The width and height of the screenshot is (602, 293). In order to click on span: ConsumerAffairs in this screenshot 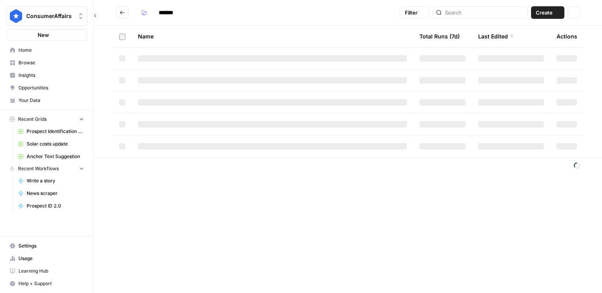, I will do `click(50, 16)`.